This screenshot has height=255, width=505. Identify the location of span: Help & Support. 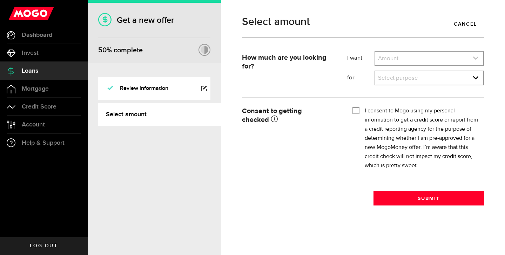
(43, 143).